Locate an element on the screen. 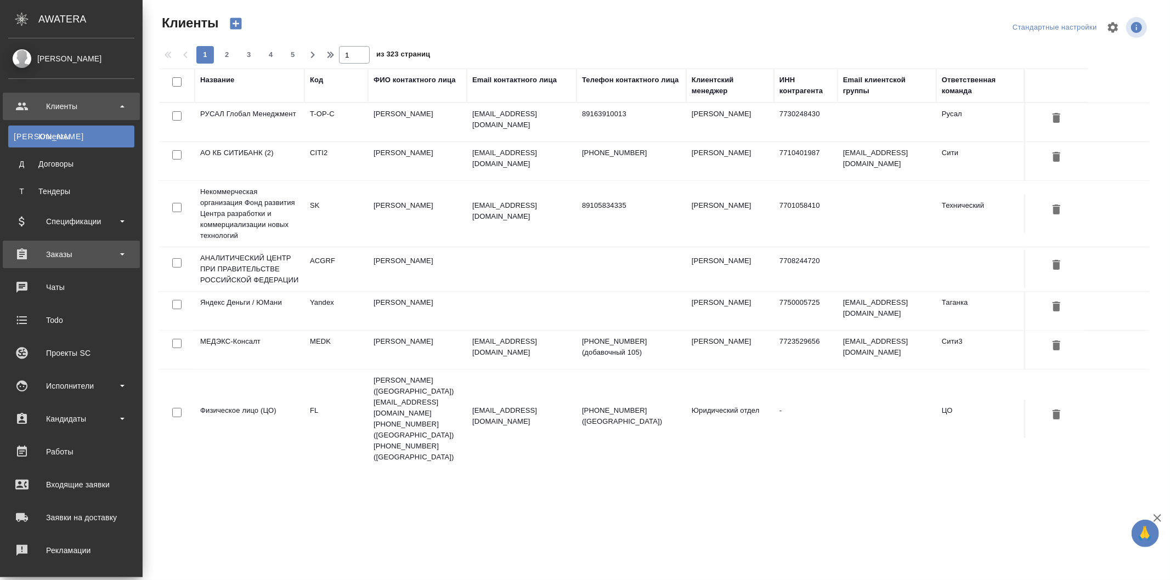 The width and height of the screenshot is (1170, 580). td: 7723529656 is located at coordinates (806, 350).